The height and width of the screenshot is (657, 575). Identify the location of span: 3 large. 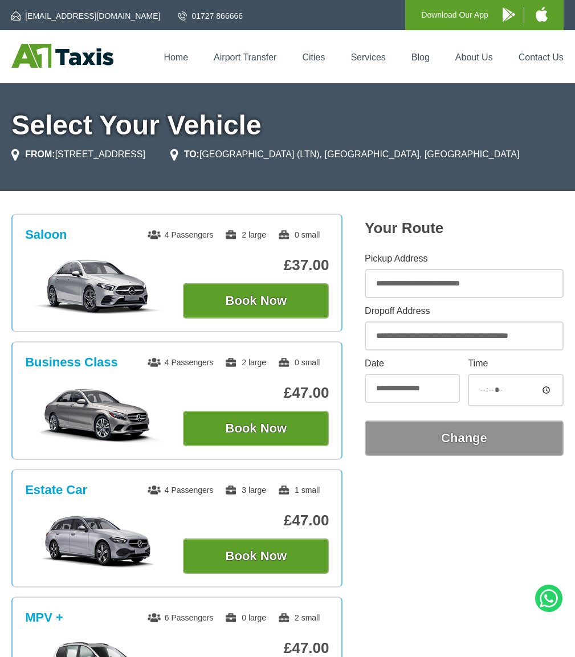
(245, 490).